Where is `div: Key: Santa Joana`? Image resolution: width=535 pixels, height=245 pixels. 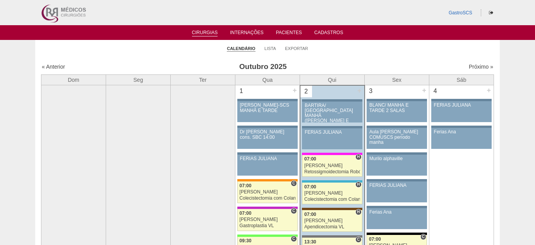 div: Key: Santa Joana is located at coordinates (332, 209).